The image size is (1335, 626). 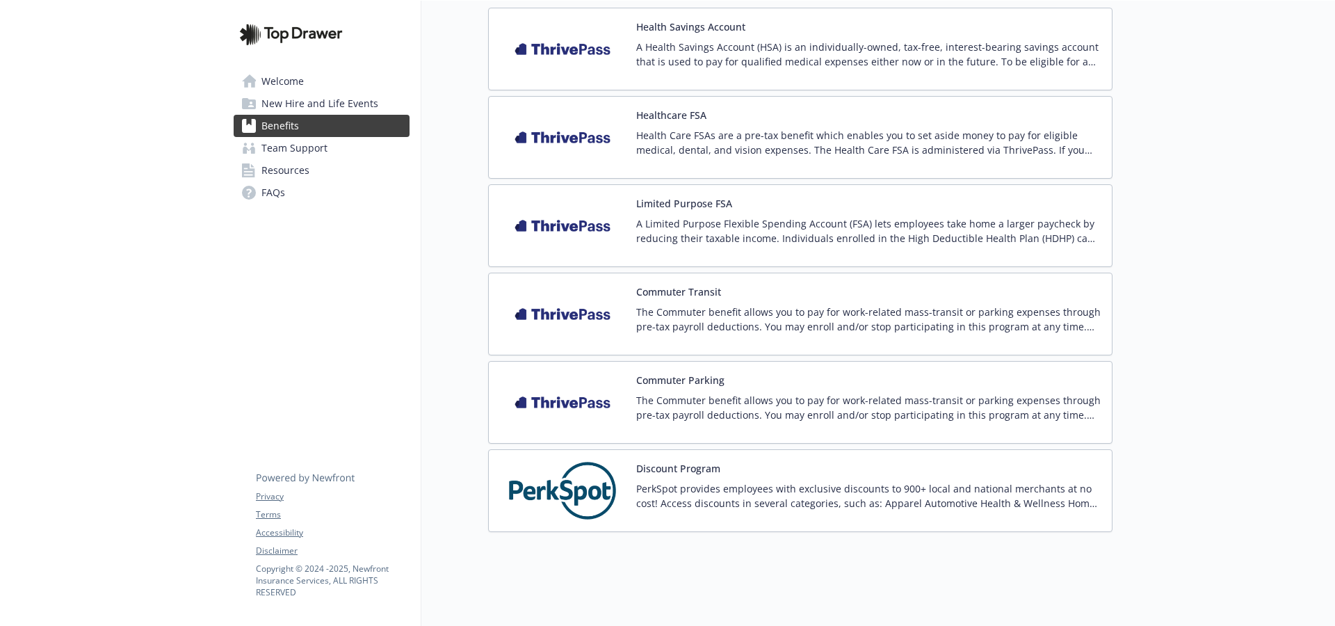 I want to click on p: A Limited Purpose Flexible Spending Account (FSA) lets employees take home a larger paycheck by r..., so click(x=868, y=231).